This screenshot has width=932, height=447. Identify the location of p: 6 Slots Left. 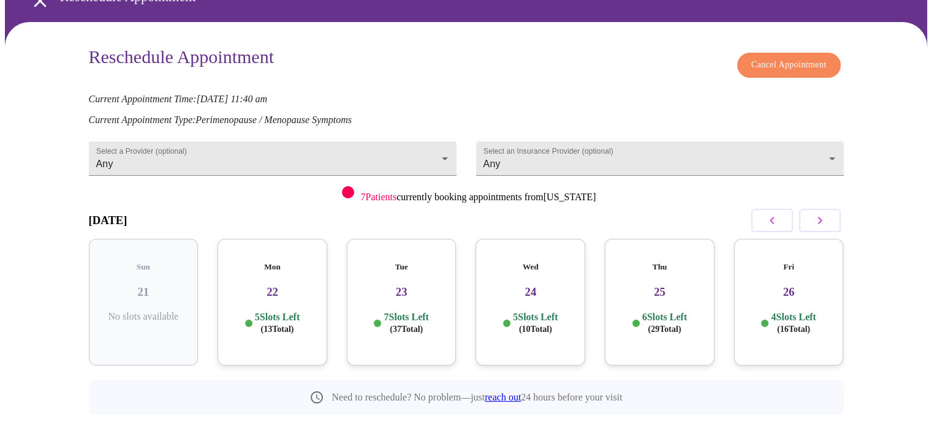
(664, 323).